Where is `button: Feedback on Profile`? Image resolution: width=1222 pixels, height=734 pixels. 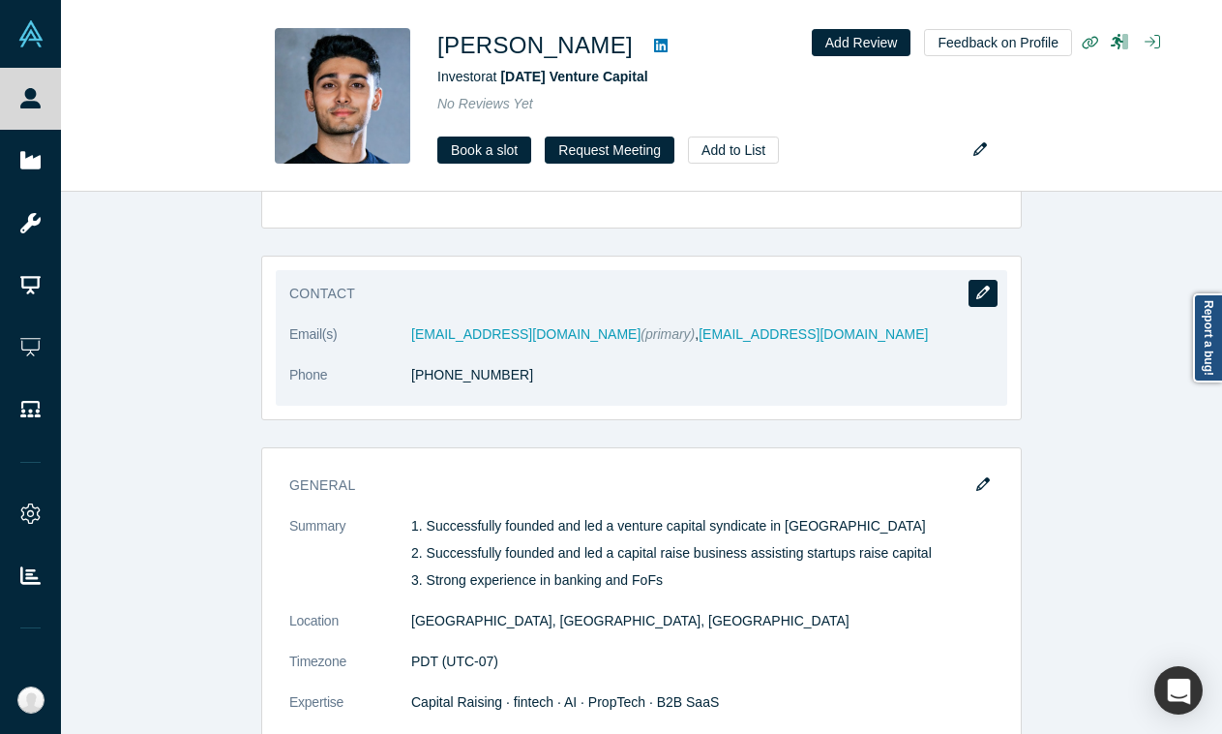 button: Feedback on Profile is located at coordinates (998, 43).